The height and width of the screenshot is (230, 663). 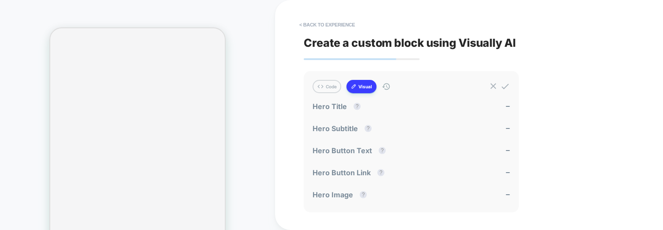 What do you see at coordinates (344, 128) in the screenshot?
I see `span: Hero Subtitle` at bounding box center [344, 128].